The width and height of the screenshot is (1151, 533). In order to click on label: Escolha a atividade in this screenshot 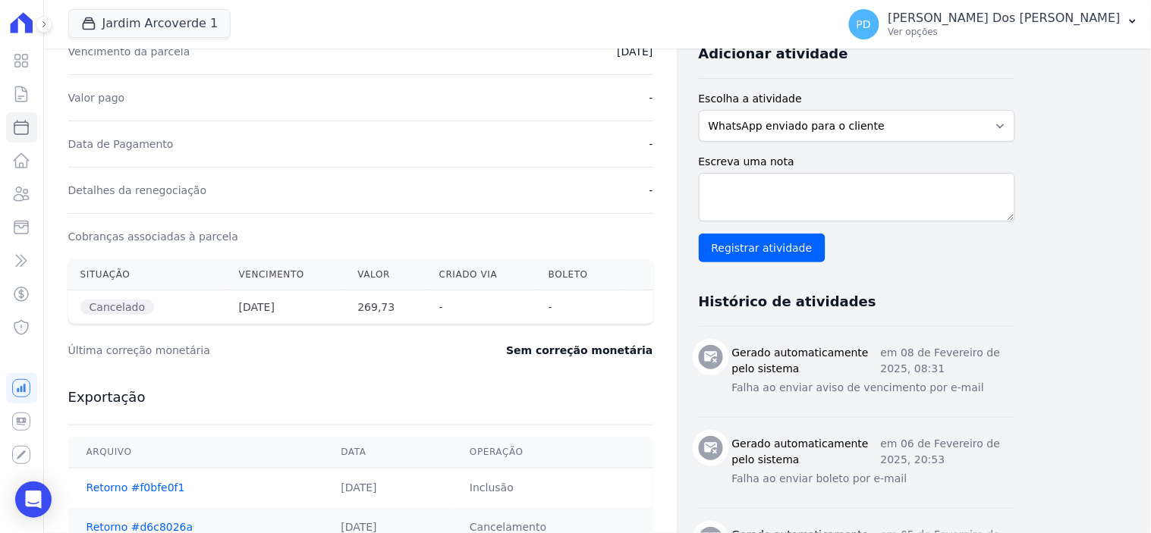, I will do `click(857, 99)`.